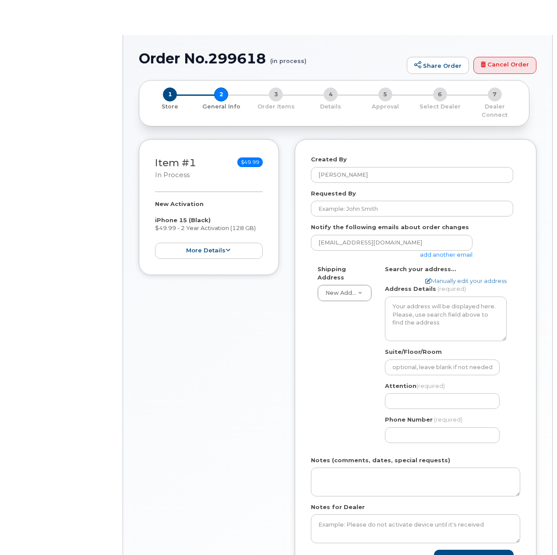 This screenshot has width=557, height=555. Describe the element at coordinates (329, 159) in the screenshot. I see `label: Created By` at that location.